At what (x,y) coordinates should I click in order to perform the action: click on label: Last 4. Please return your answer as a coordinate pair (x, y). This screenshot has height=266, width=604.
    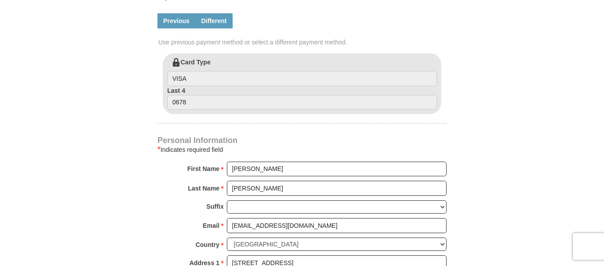
    Looking at the image, I should click on (302, 98).